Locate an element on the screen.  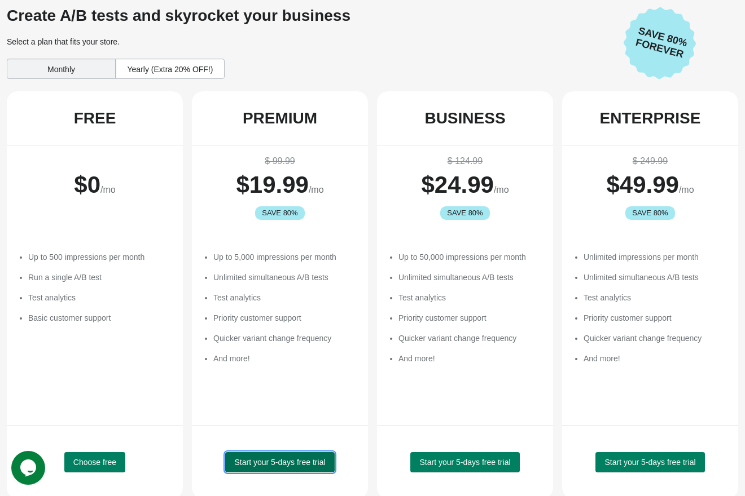
li: Run a single A/B test is located at coordinates (100, 278).